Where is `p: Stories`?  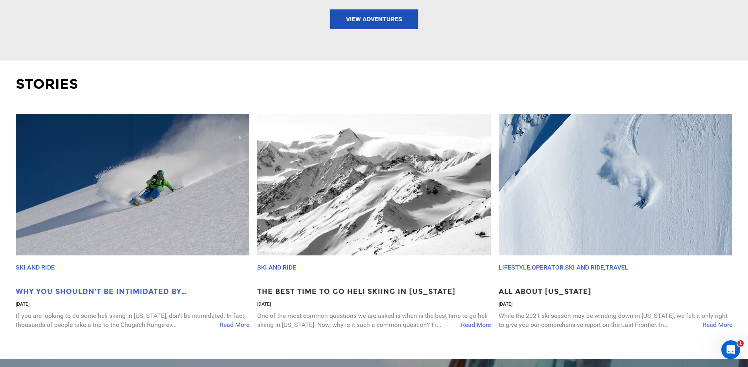 p: Stories is located at coordinates (374, 84).